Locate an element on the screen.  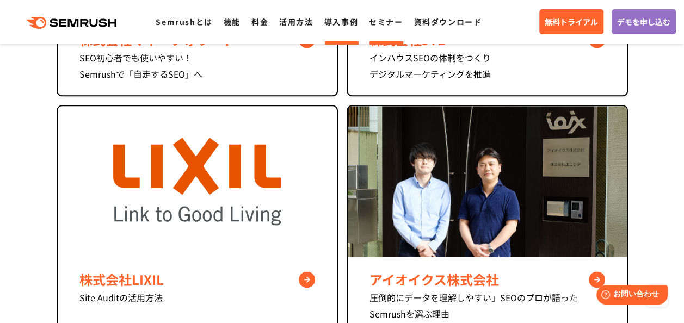
a: 料金 is located at coordinates (260, 22).